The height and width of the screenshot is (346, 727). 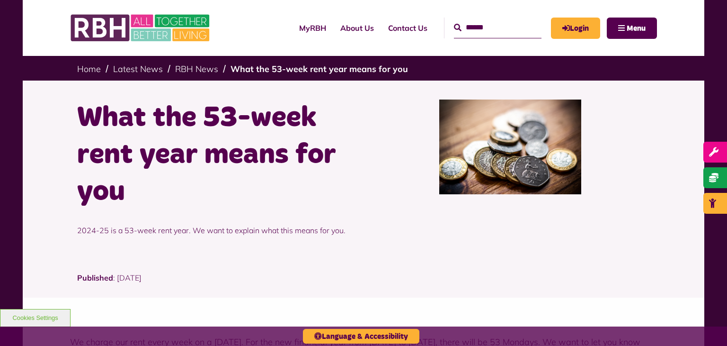 What do you see at coordinates (361, 336) in the screenshot?
I see `button: Language & Accessibility` at bounding box center [361, 336].